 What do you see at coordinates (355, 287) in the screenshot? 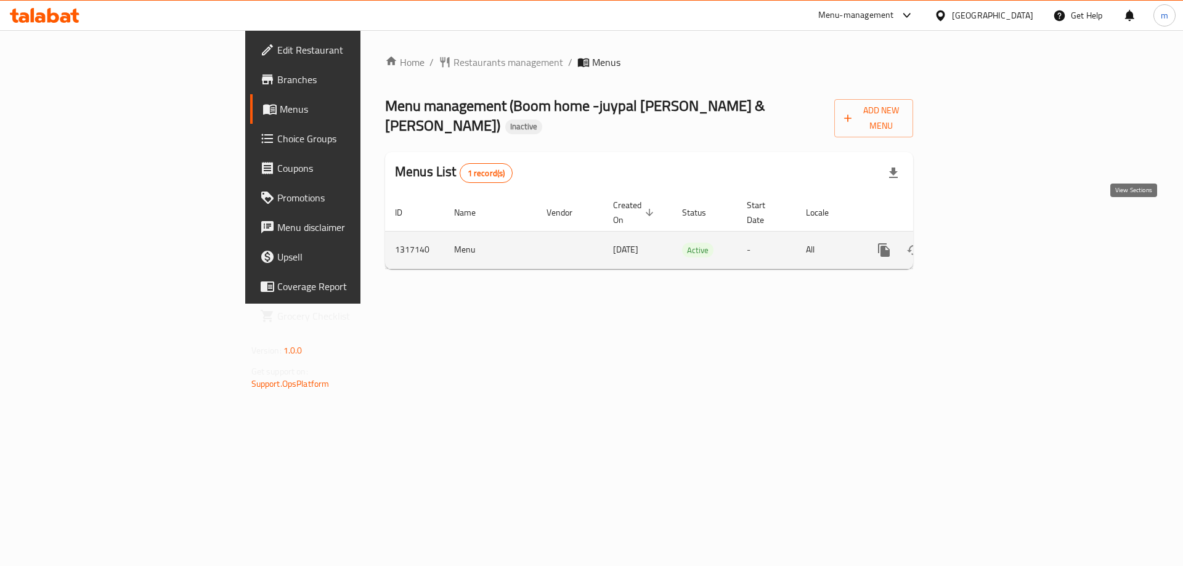
I see `span: Coverage Report` at bounding box center [355, 287].